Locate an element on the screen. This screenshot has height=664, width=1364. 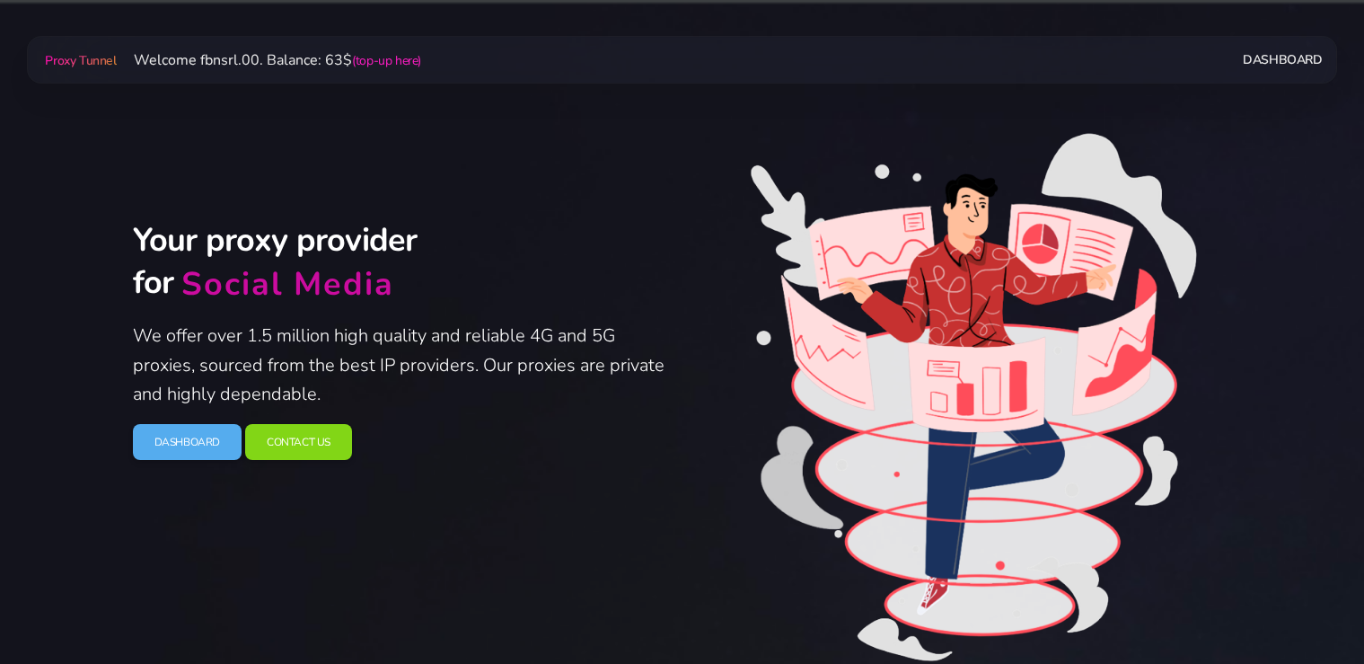
p: We offer over 1.5 million high quality and reliable 4G and 5G proxies, sourced from the best IP p... is located at coordinates (402, 365).